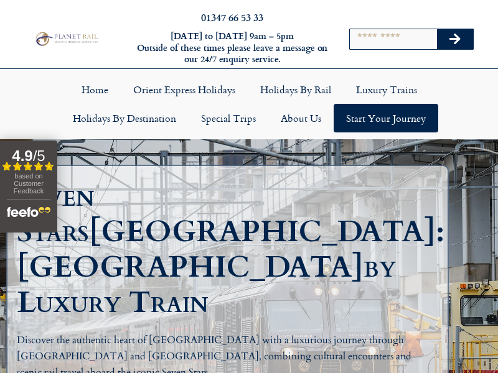 This screenshot has width=498, height=373. What do you see at coordinates (95, 90) in the screenshot?
I see `a: Home` at bounding box center [95, 90].